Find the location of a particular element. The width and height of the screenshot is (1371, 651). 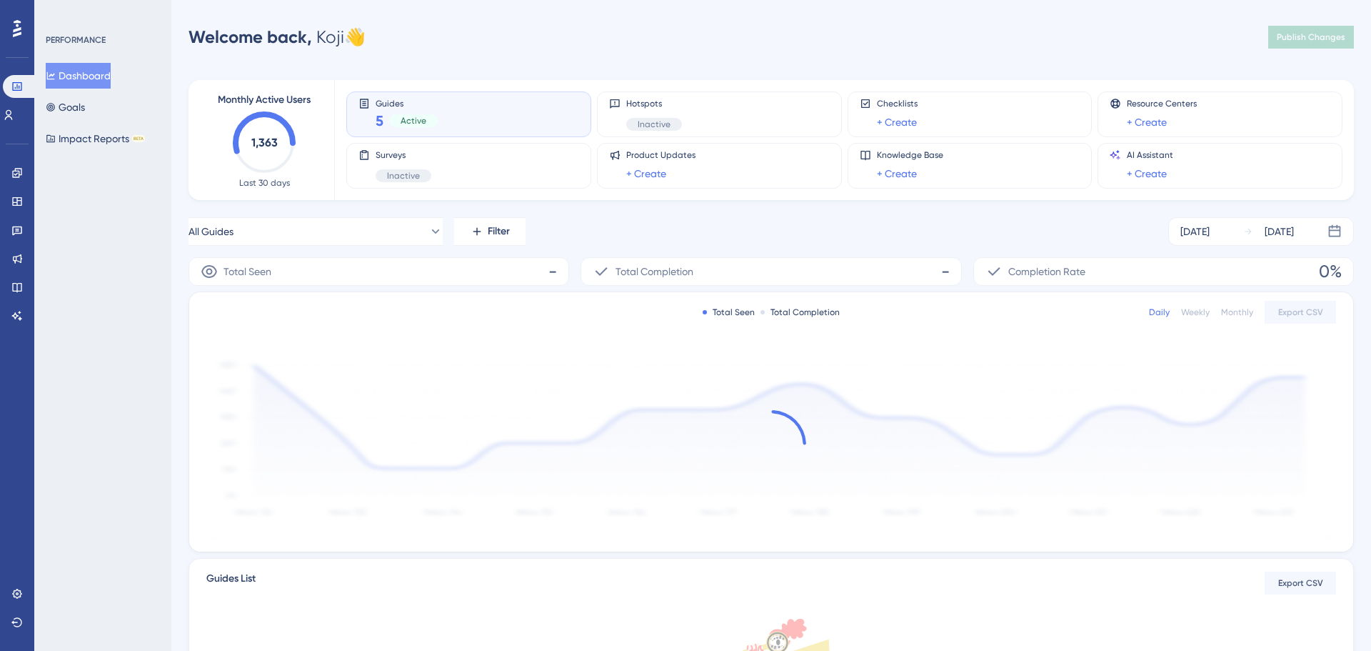

div: Koji 👋 is located at coordinates (277, 37).